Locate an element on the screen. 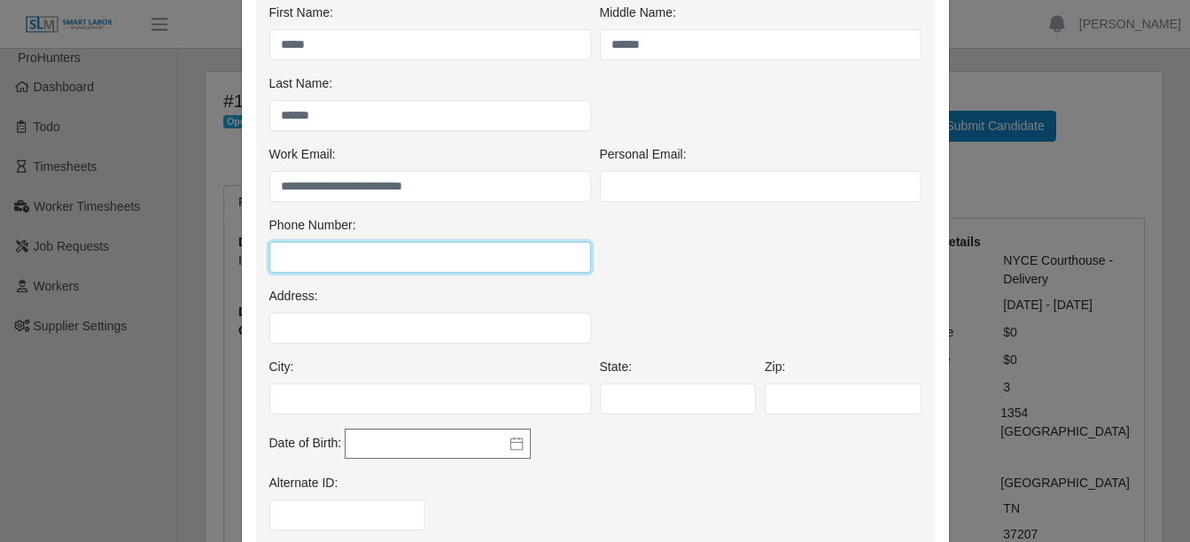  label: State: is located at coordinates (616, 367).